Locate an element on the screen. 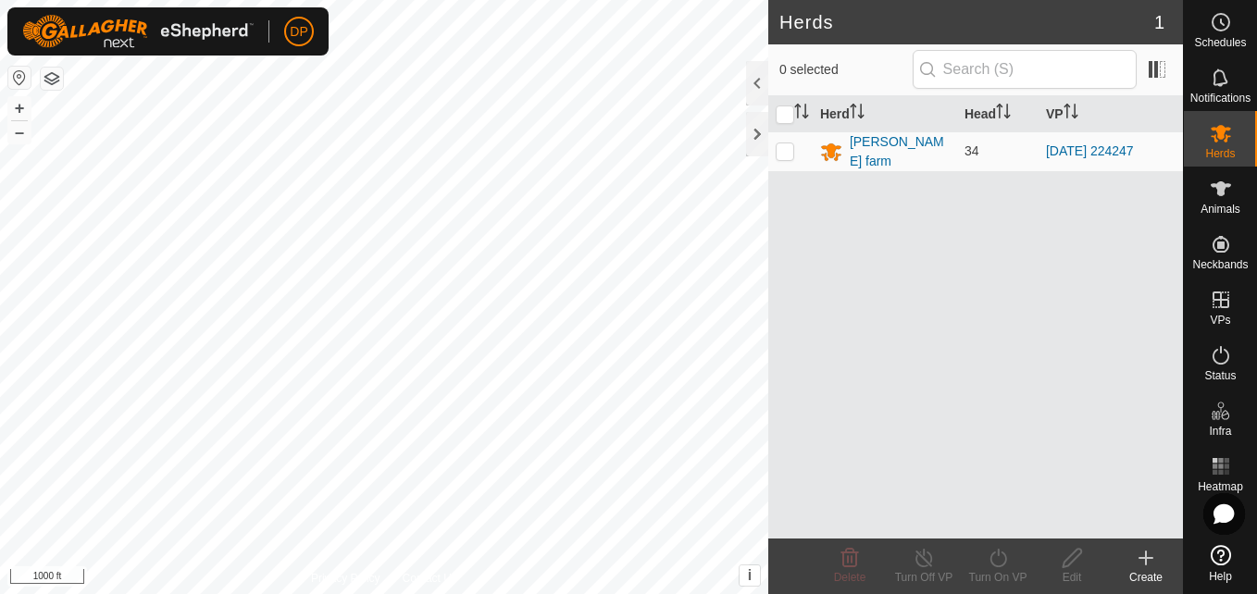  span: Neckbands is located at coordinates (1220, 265).